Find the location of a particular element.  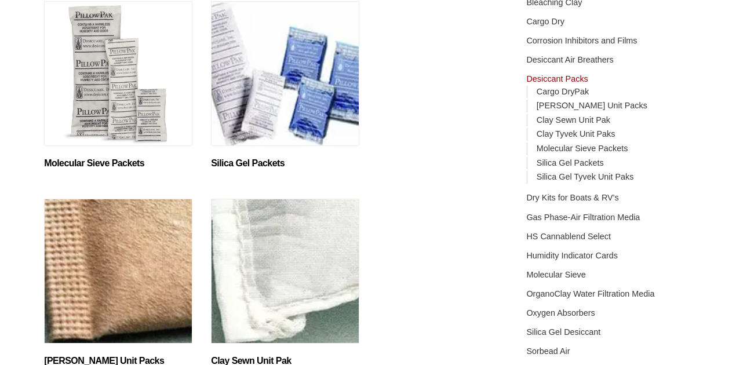

a: Molecular Sieve is located at coordinates (556, 275).